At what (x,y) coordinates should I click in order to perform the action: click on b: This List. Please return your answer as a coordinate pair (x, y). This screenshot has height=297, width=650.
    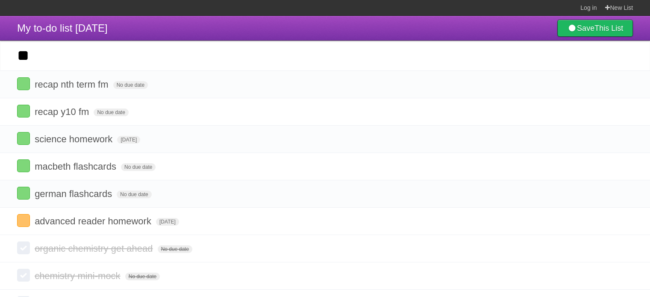
    Looking at the image, I should click on (608, 28).